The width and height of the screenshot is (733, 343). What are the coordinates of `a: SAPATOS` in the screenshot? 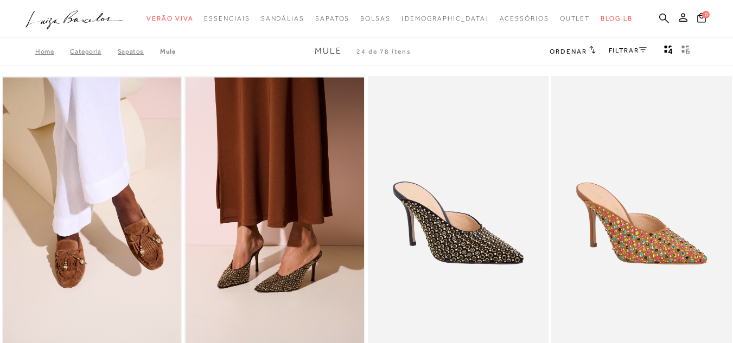 It's located at (139, 52).